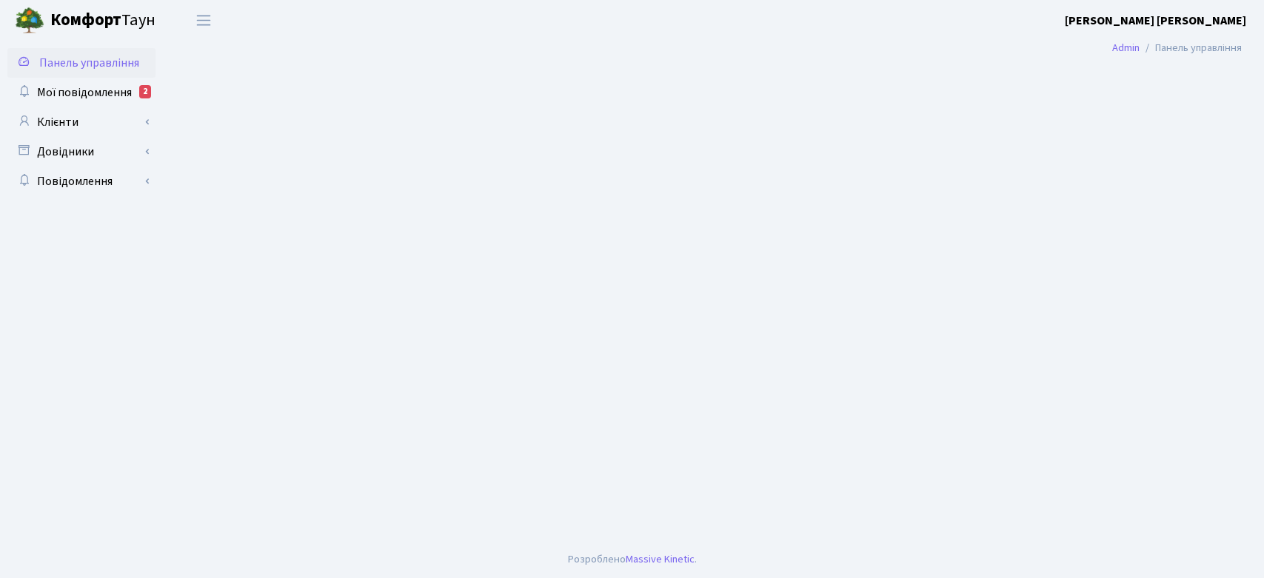 The height and width of the screenshot is (578, 1264). Describe the element at coordinates (660, 559) in the screenshot. I see `a: Massive Kinetic` at that location.